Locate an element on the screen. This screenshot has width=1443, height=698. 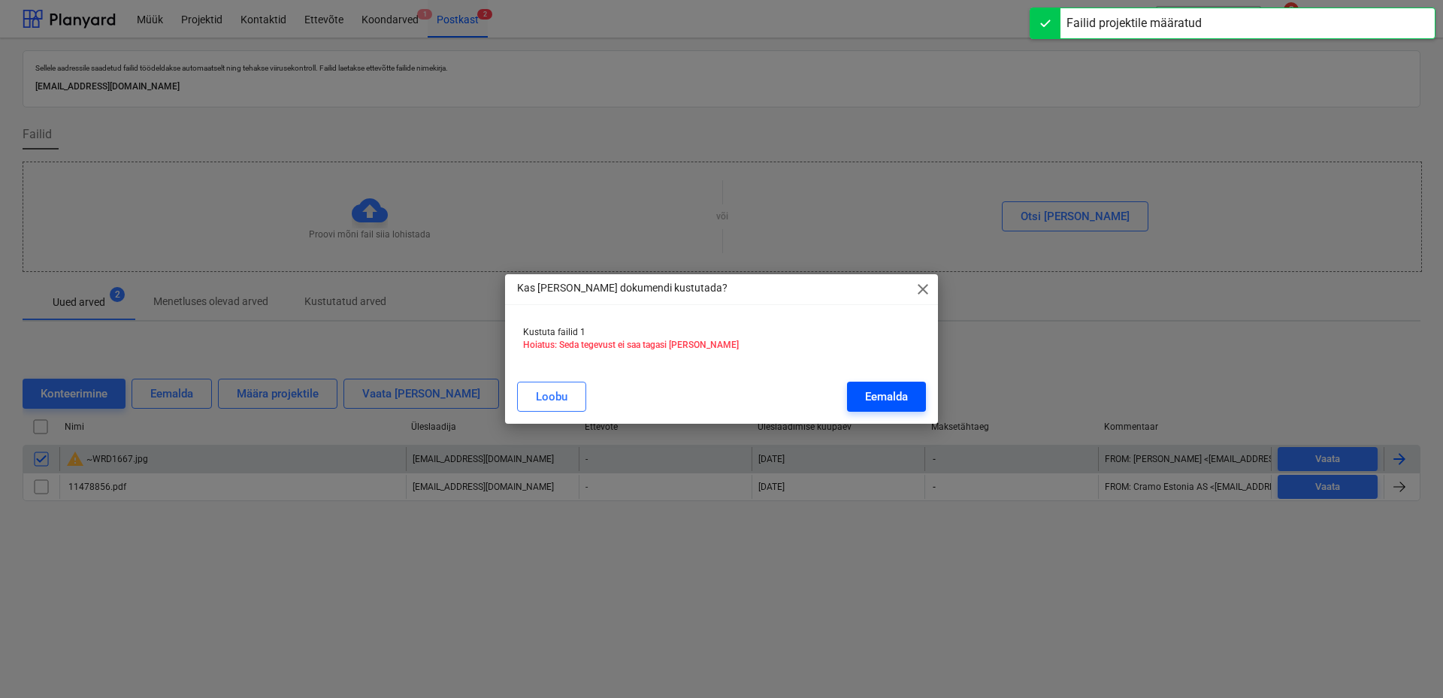
span: close is located at coordinates (923, 289).